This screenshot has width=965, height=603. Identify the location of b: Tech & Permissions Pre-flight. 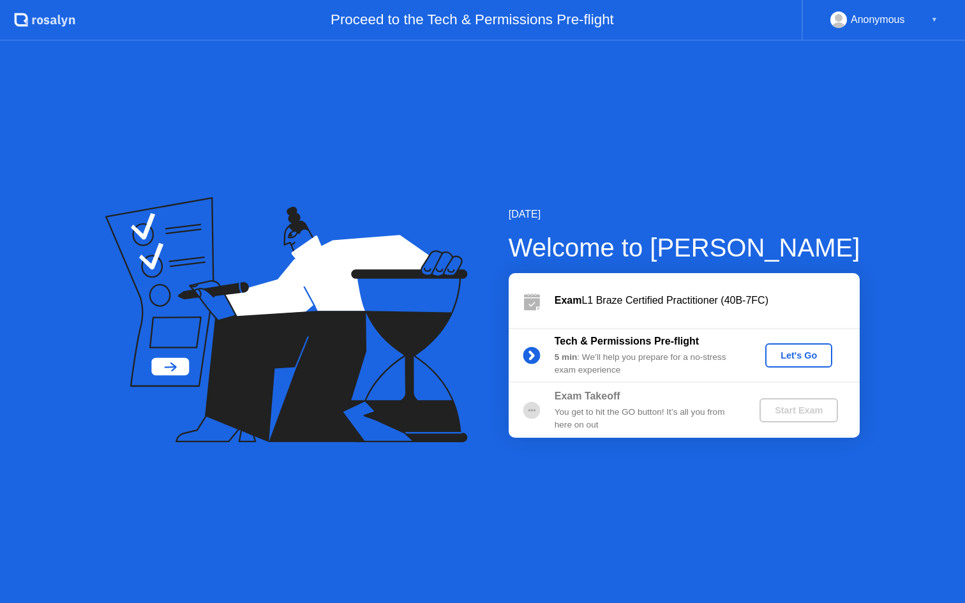
(627, 341).